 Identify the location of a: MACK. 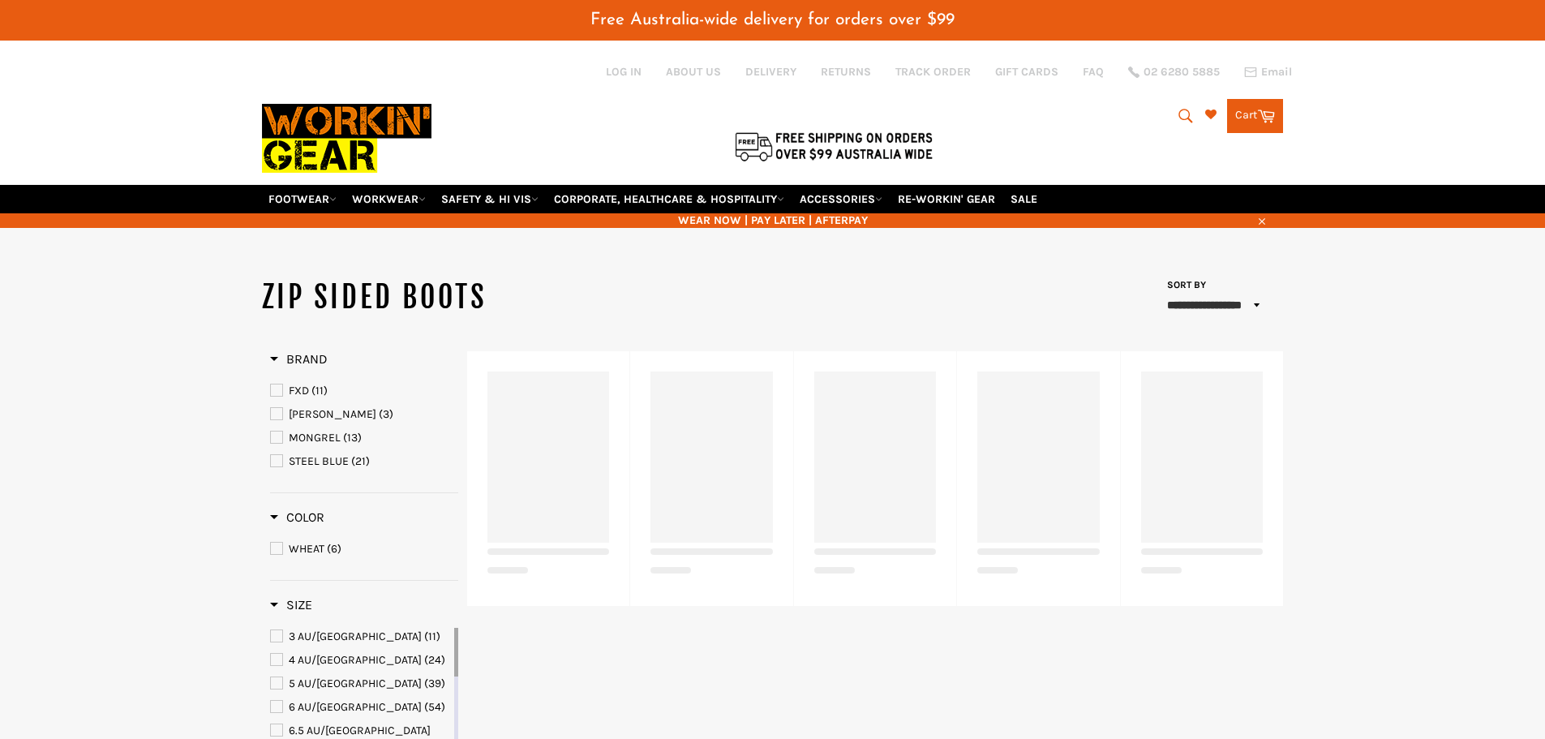
(364, 414).